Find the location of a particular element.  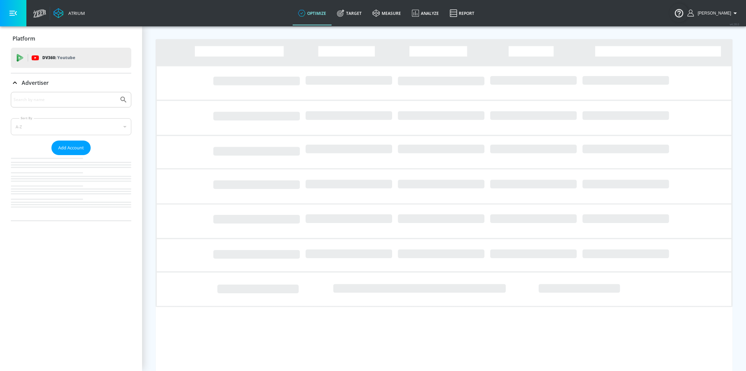

a: Report is located at coordinates (462, 13).